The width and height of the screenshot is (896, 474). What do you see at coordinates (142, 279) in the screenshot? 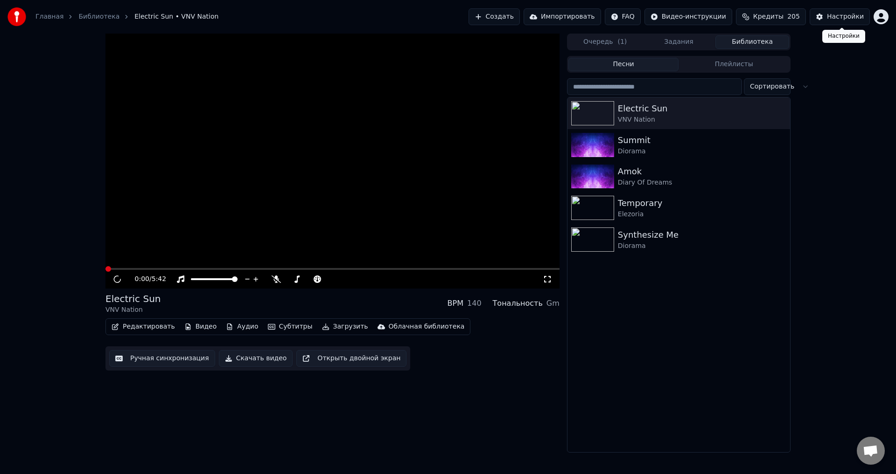
I see `span: 0:00` at bounding box center [142, 279].